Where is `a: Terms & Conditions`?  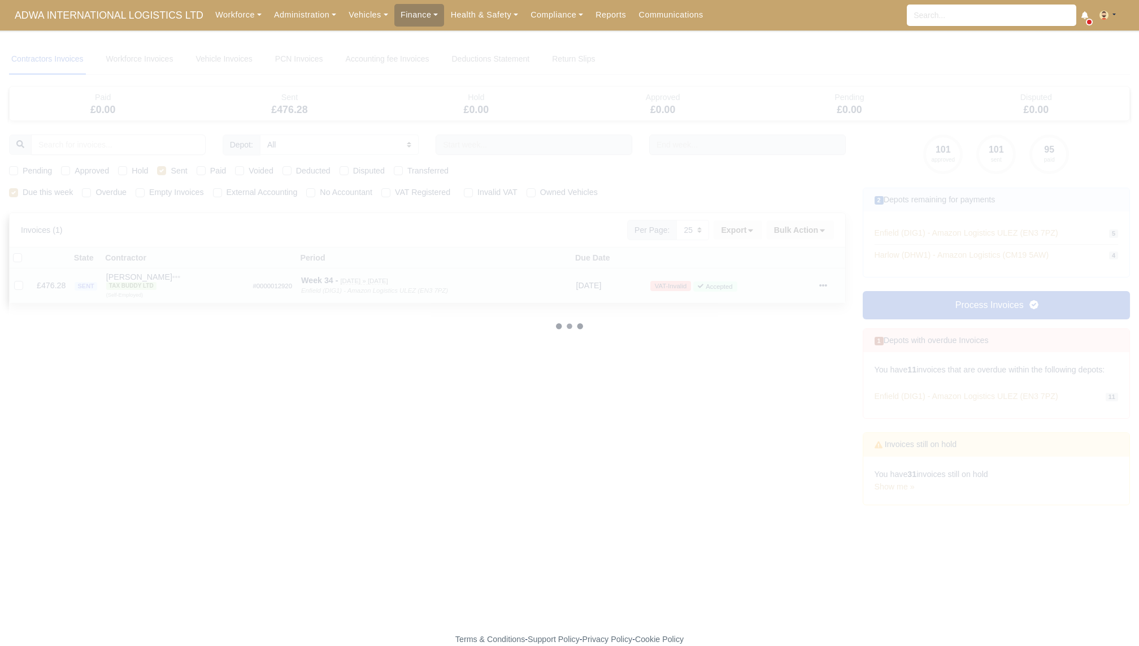
a: Terms & Conditions is located at coordinates (490, 639).